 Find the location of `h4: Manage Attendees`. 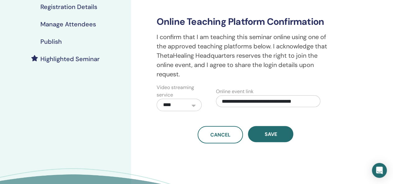

h4: Manage Attendees is located at coordinates (68, 24).